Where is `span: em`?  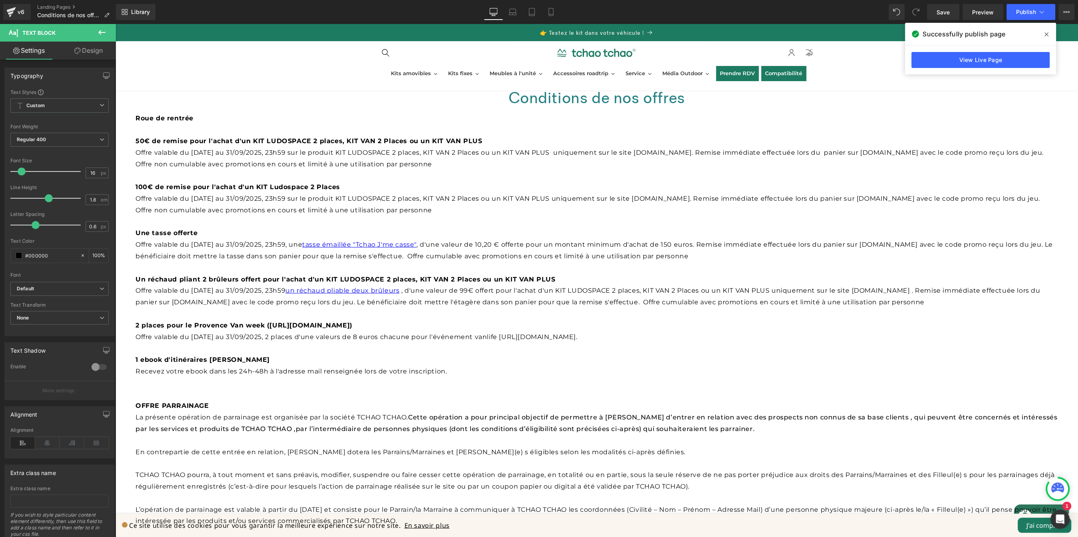
span: em is located at coordinates (104, 200).